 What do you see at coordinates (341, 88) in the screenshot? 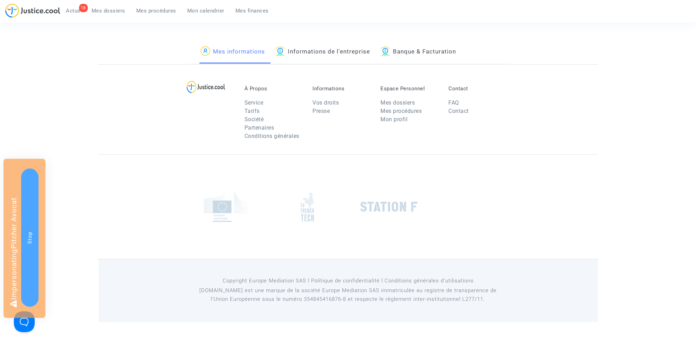
I see `p: Informations` at bounding box center [341, 88].